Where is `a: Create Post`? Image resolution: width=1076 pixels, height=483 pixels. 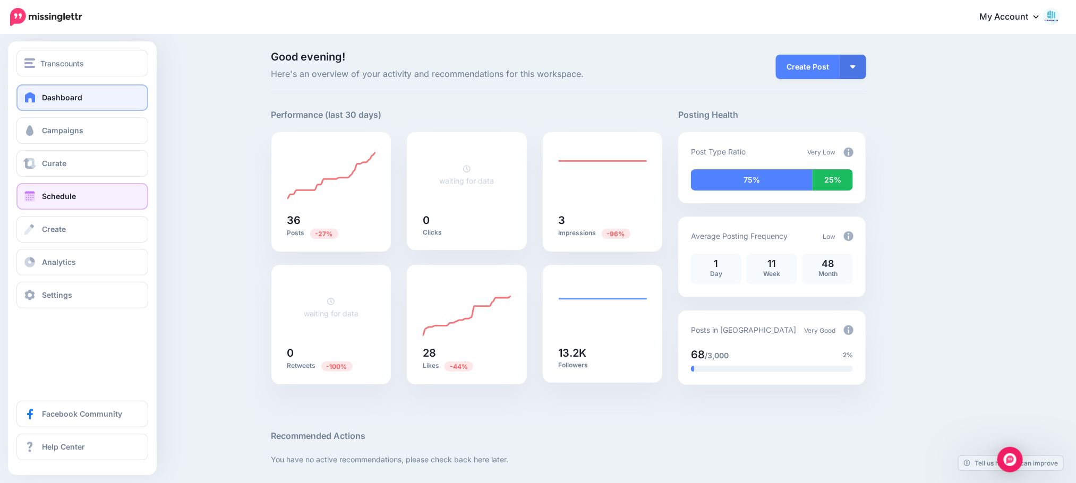 a: Create Post is located at coordinates (808, 67).